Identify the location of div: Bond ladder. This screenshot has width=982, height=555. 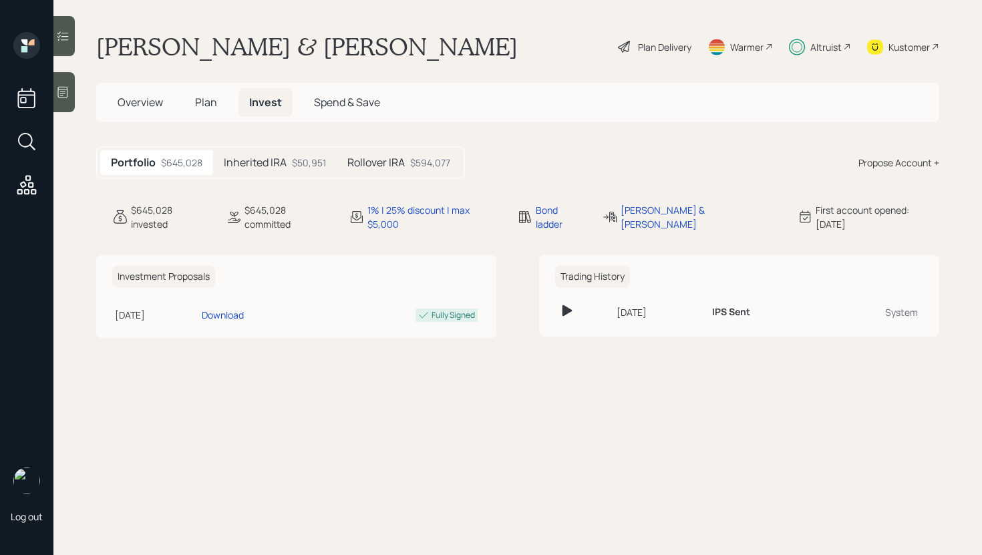
(561, 217).